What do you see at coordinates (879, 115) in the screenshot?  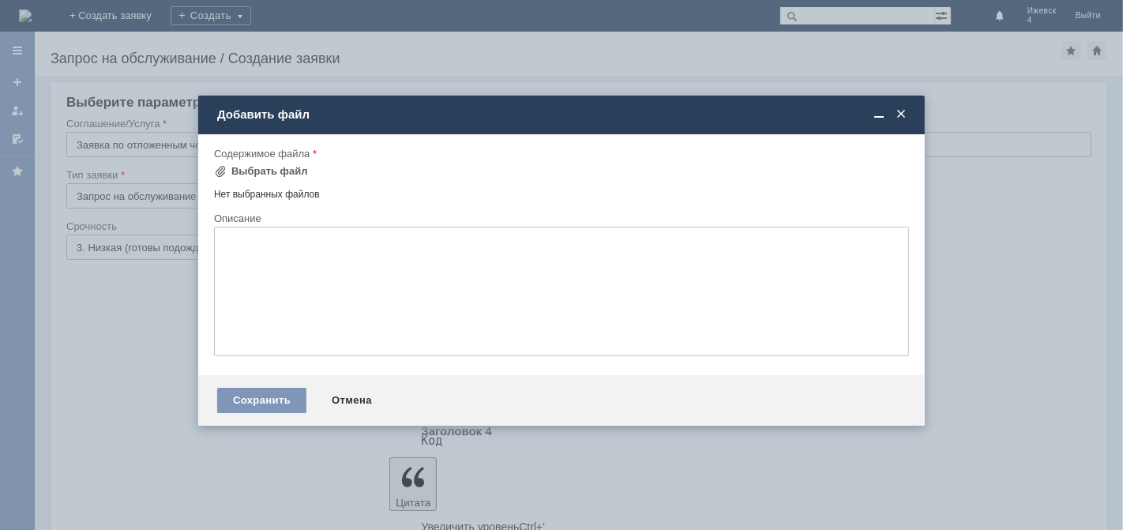 I see `span: Свернуть (Ctrl + M)` at bounding box center [879, 115].